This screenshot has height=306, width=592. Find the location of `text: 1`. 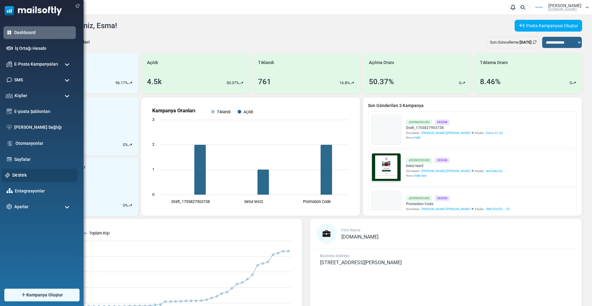

text: 1 is located at coordinates (153, 169).